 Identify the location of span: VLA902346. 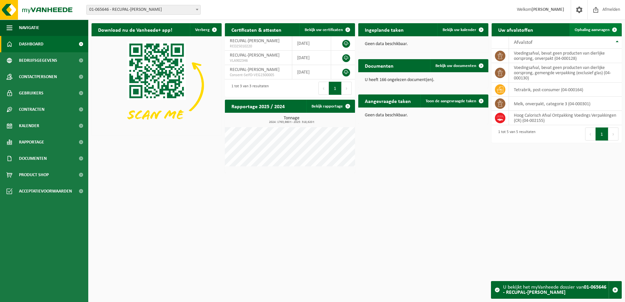
(258, 61).